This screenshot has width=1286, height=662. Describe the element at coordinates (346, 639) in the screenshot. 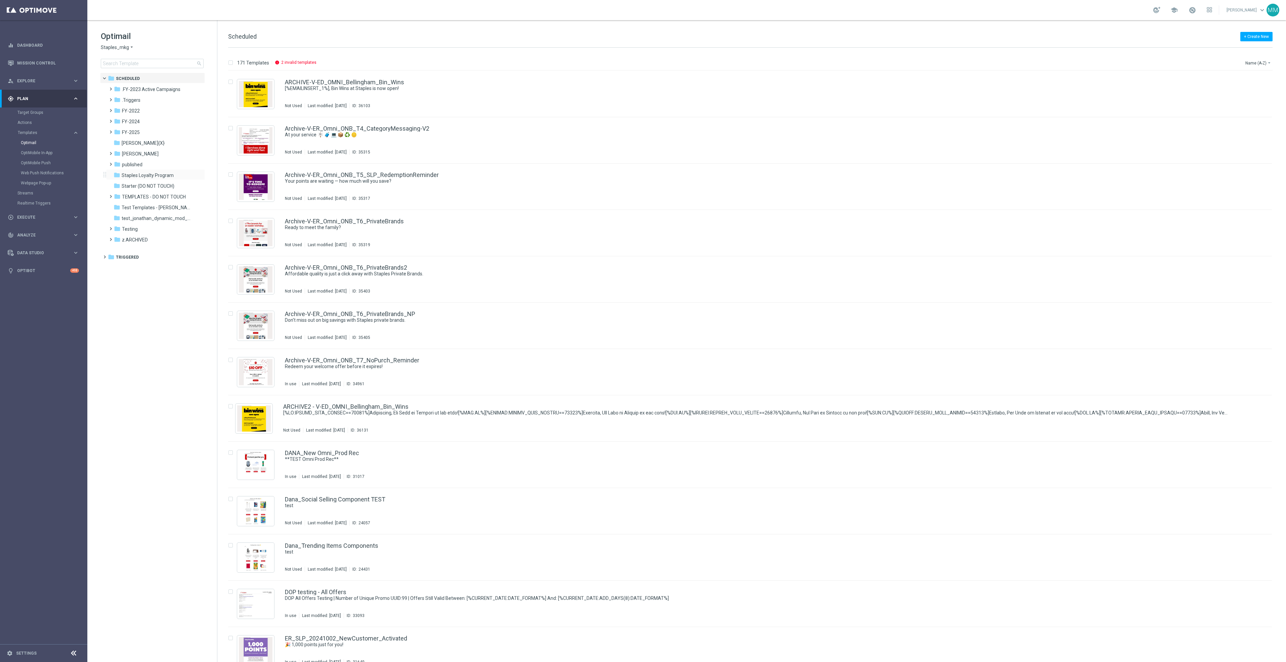

I see `a: ER_SLP_20241002_NewCustomer_Activated` at that location.